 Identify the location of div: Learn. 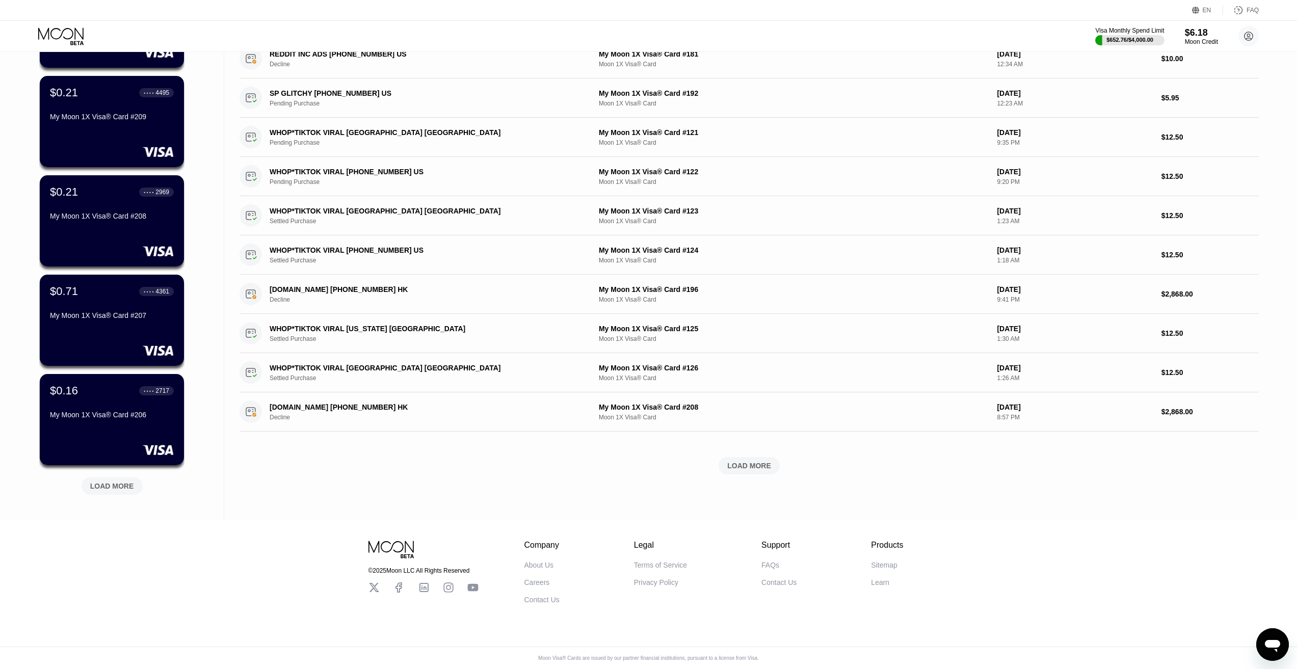
(880, 582).